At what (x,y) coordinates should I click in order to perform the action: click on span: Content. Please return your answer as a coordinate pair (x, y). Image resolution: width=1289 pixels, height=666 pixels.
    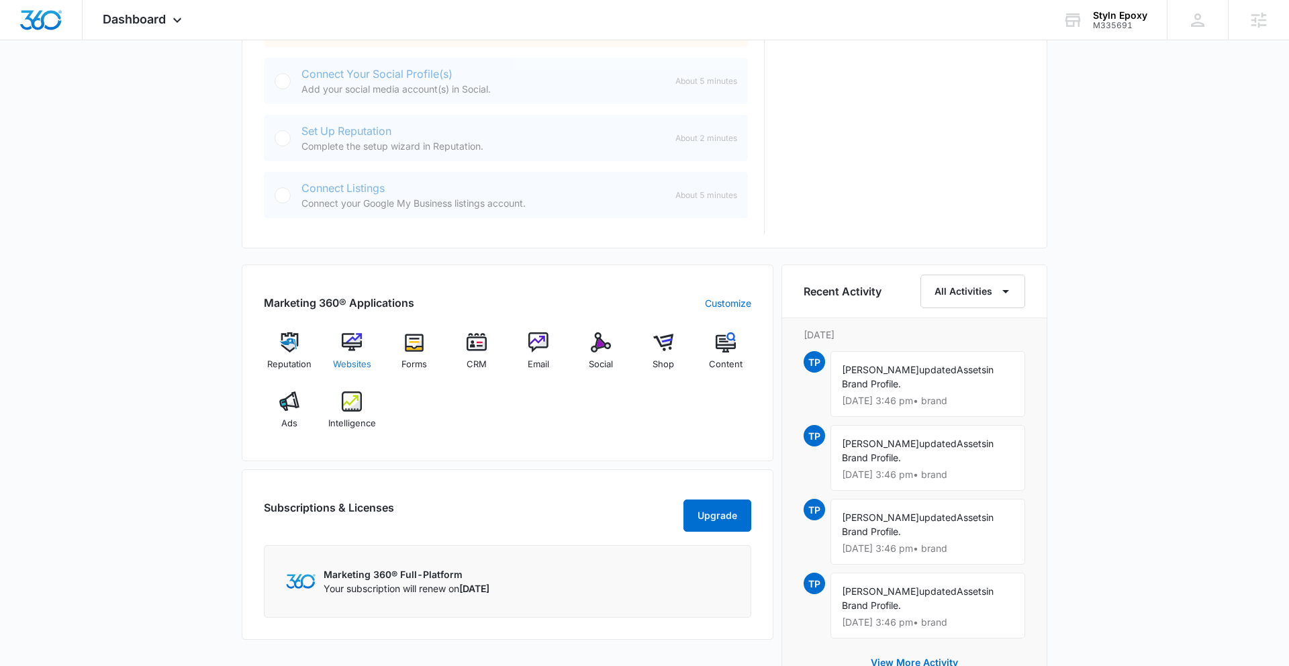
    Looking at the image, I should click on (726, 365).